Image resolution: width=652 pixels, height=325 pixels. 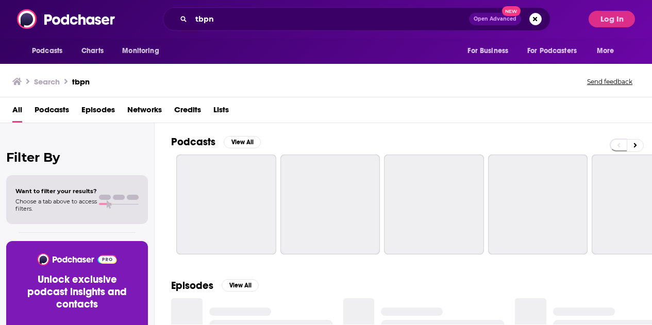 I want to click on span: Episodes, so click(x=98, y=112).